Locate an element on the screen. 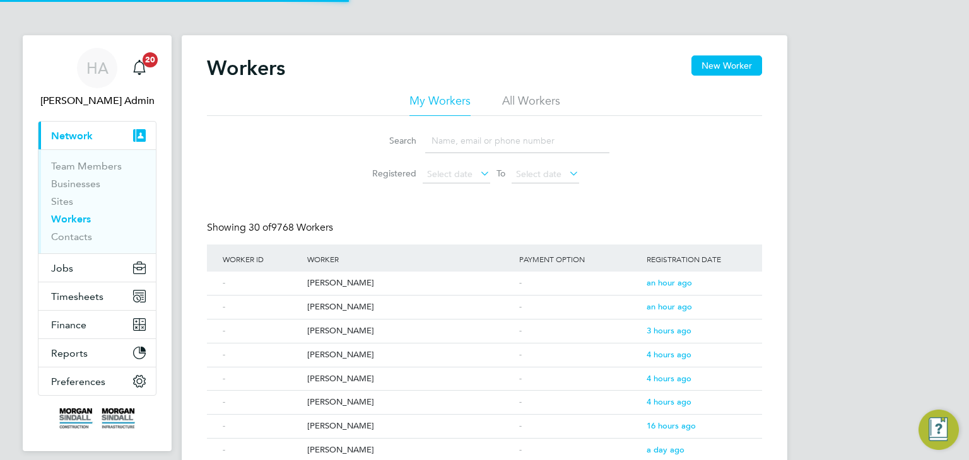 The height and width of the screenshot is (460, 969). button: Jobs is located at coordinates (97, 268).